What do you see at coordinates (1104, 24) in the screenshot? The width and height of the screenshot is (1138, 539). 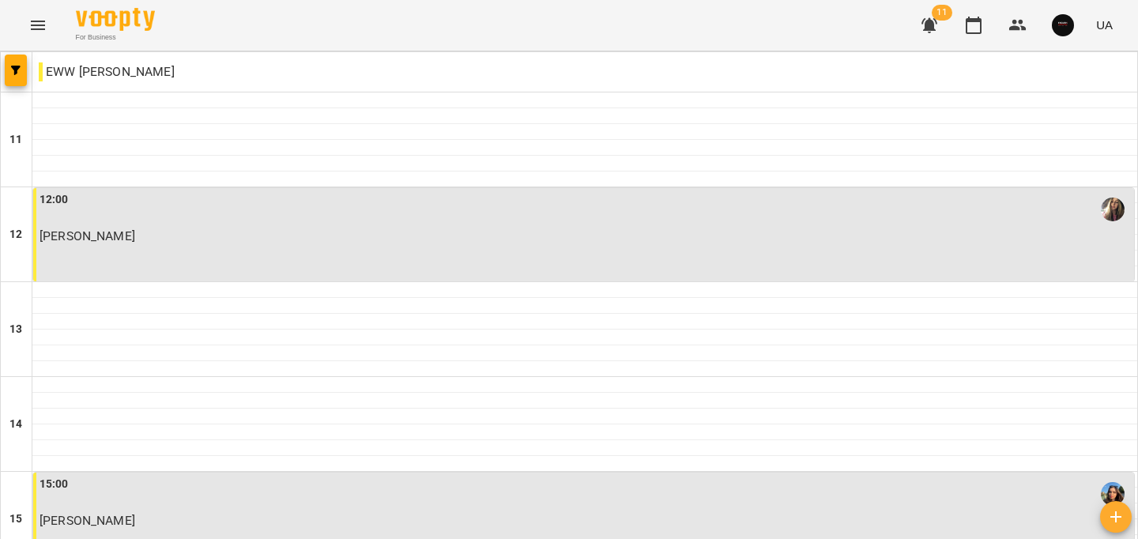 I see `span: UA` at bounding box center [1104, 24].